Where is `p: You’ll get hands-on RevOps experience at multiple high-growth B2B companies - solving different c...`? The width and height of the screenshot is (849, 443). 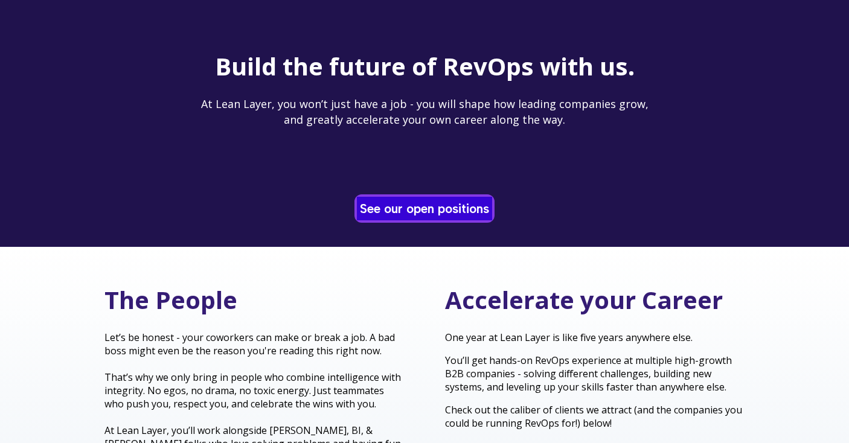
p: You’ll get hands-on RevOps experience at multiple high-growth B2B companies - solving different c... is located at coordinates (595, 374).